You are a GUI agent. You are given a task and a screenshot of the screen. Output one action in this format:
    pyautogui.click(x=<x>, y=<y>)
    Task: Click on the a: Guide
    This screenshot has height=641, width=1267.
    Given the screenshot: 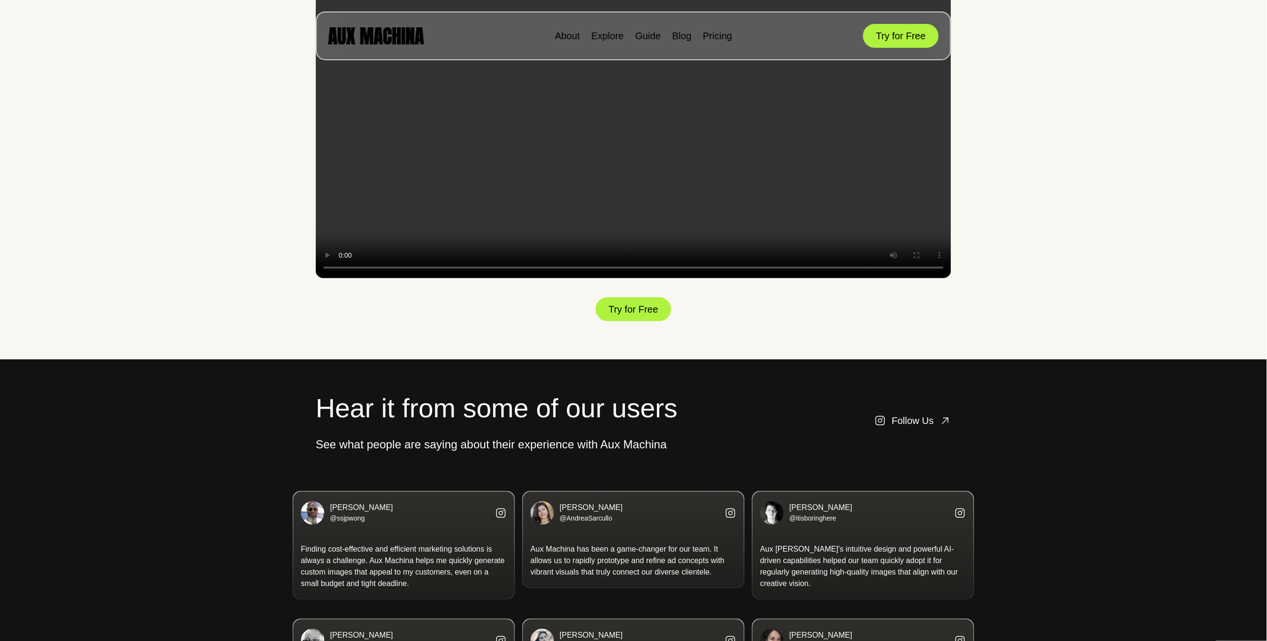 What is the action you would take?
    pyautogui.click(x=648, y=36)
    